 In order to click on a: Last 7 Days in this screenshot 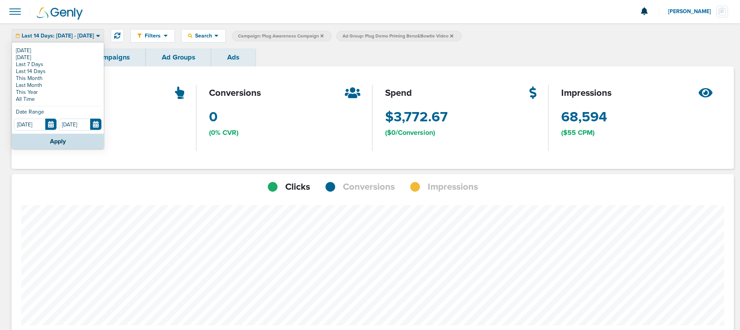, I will do `click(58, 65)`.